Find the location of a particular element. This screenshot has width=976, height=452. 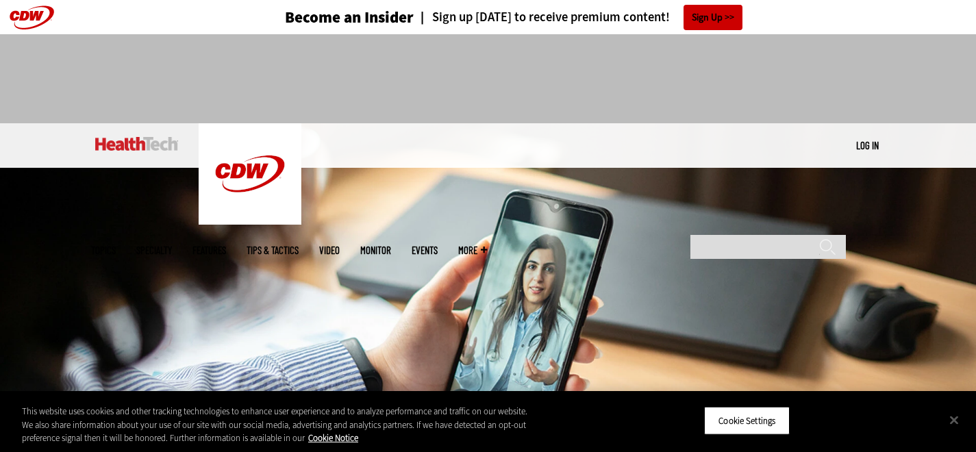

span: Specialty is located at coordinates (154, 250).